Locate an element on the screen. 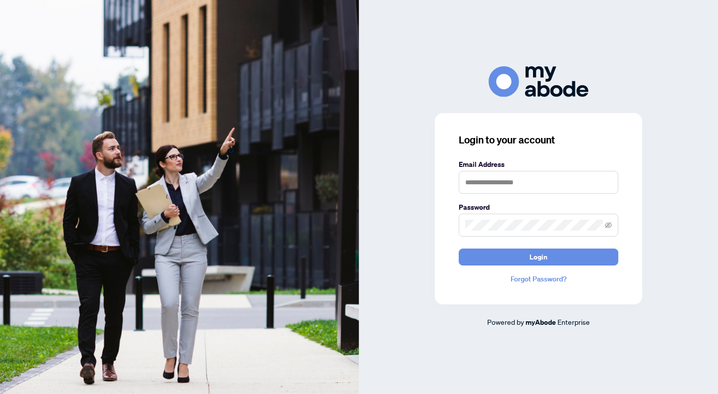 This screenshot has height=394, width=718. span: Enterprise is located at coordinates (573, 322).